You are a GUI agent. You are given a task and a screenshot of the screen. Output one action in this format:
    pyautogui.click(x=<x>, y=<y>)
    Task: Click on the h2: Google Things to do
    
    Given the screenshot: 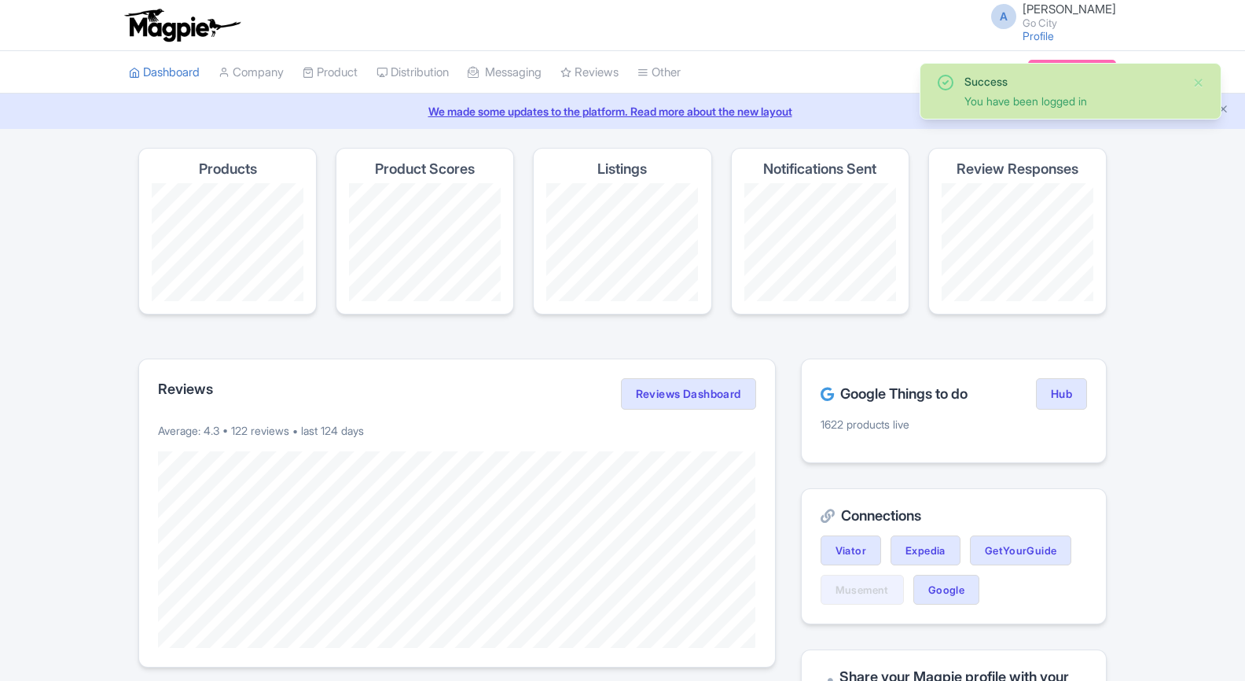 What is the action you would take?
    pyautogui.click(x=894, y=394)
    